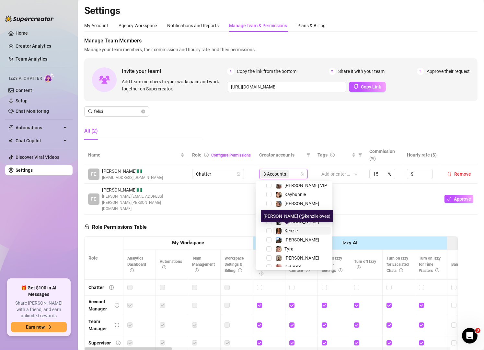 Image resolution: width=484 pixels, height=350 pixels. I want to click on img: Kat Hobbs VIP, so click(279, 186).